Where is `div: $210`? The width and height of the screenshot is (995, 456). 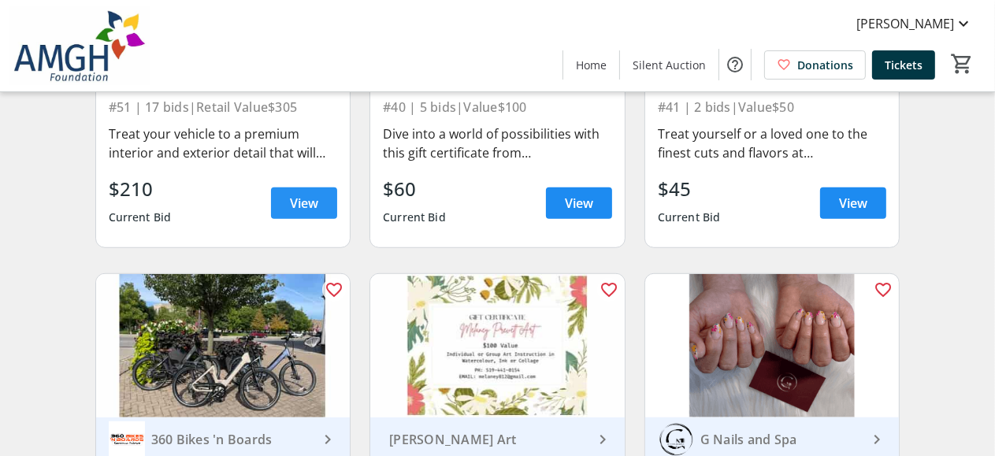 div: $210 is located at coordinates (140, 189).